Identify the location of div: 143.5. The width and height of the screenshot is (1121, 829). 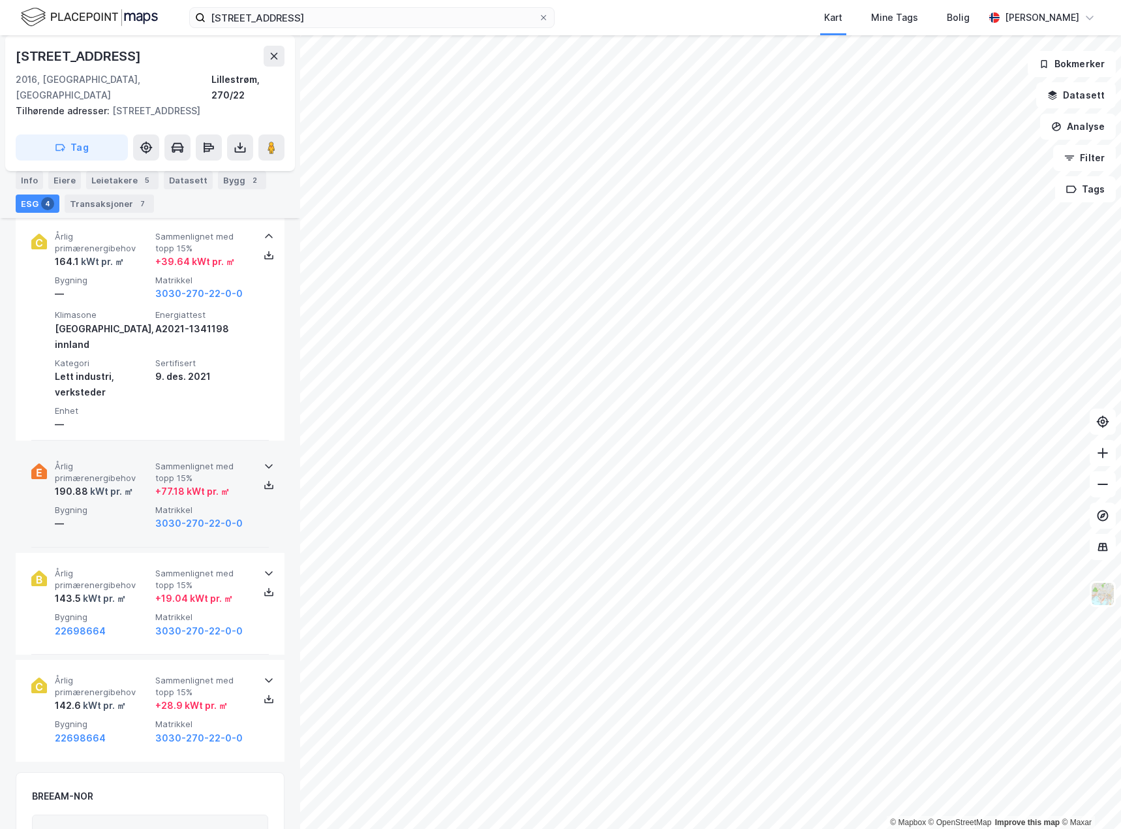
(90, 598).